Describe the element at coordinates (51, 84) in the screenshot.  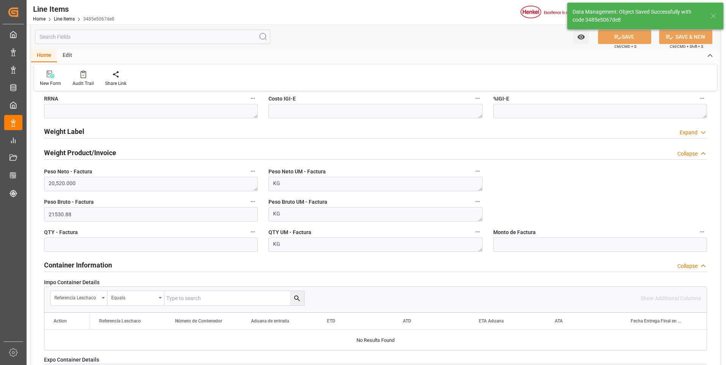
I see `div: New Form` at that location.